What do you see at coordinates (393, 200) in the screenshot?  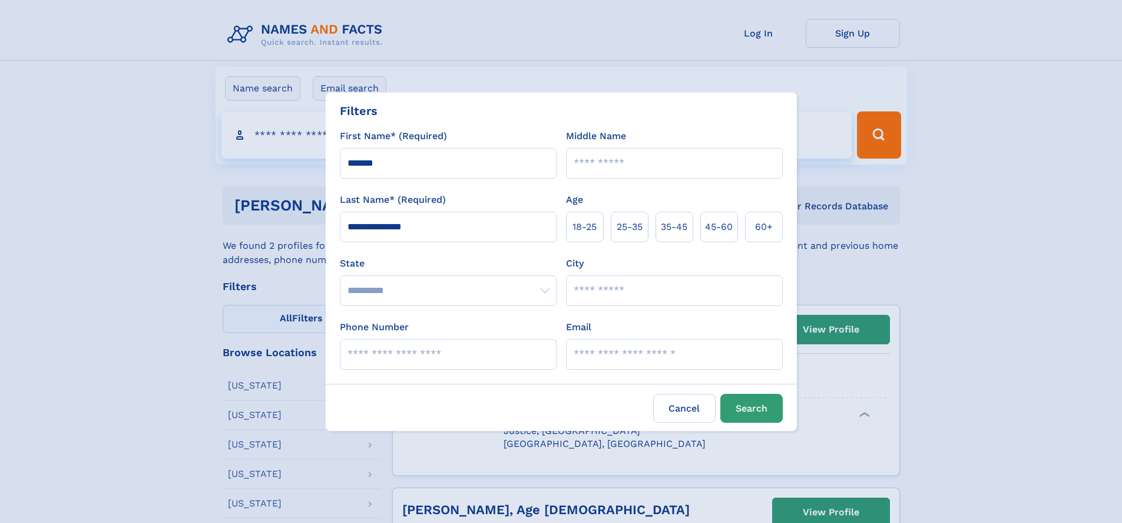 I see `label: Last Name* (Required)` at bounding box center [393, 200].